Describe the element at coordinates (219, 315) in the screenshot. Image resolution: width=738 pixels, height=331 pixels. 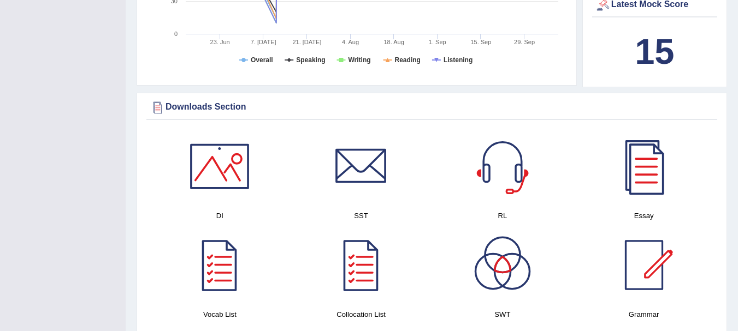
I see `h4: Vocab List` at that location.